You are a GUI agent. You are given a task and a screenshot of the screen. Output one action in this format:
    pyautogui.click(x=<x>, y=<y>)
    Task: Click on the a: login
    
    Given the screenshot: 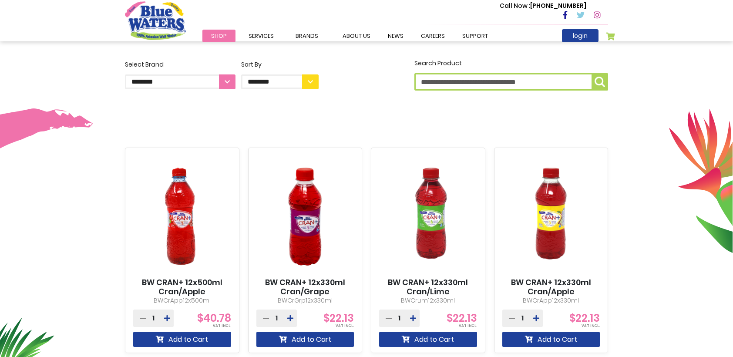 What is the action you would take?
    pyautogui.click(x=580, y=36)
    